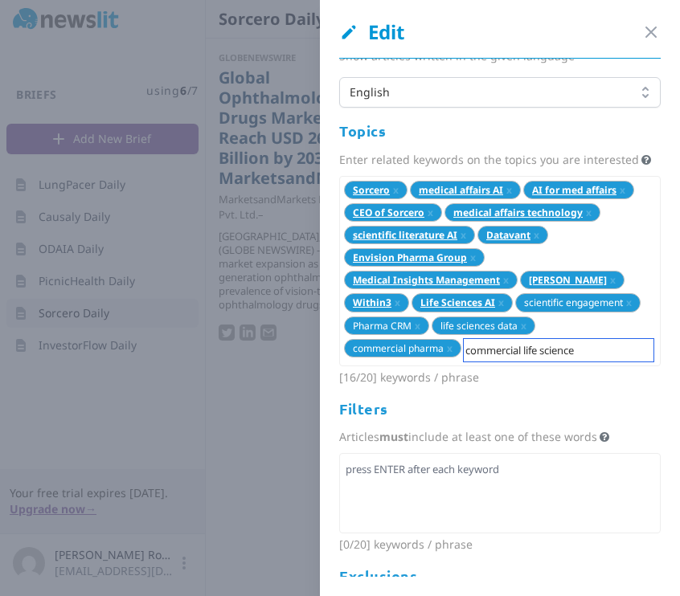 The image size is (680, 596). I want to click on span: AI for med affairs, so click(574, 190).